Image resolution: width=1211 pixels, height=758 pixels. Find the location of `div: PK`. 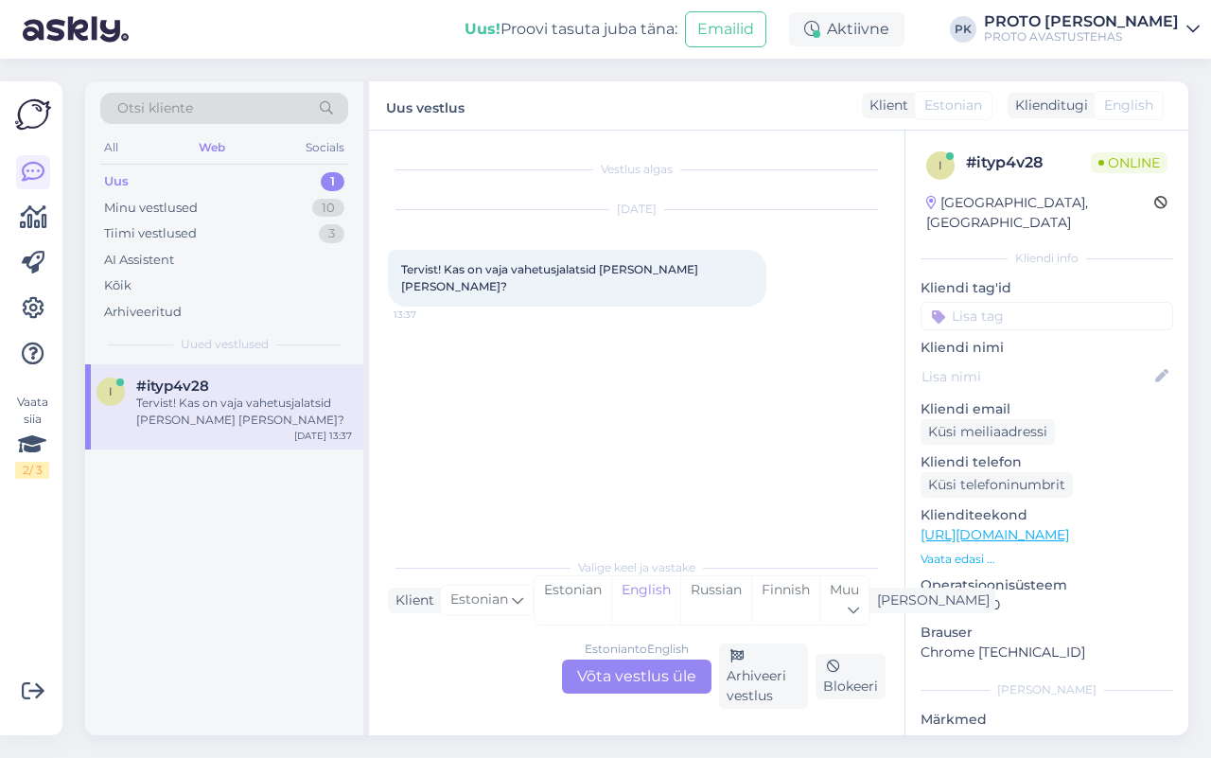

div: PK is located at coordinates (963, 29).